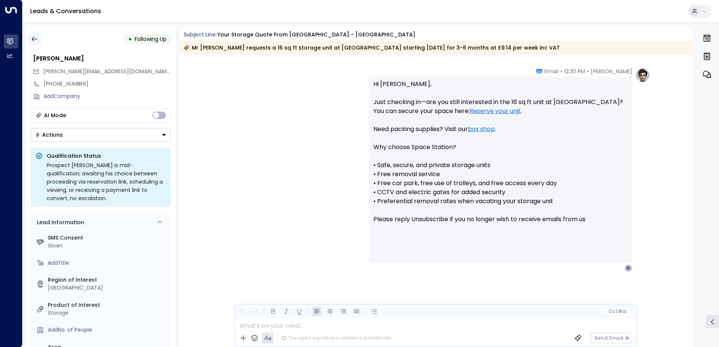 This screenshot has width=719, height=347. Describe the element at coordinates (495, 111) in the screenshot. I see `a: Reserve your unit` at that location.